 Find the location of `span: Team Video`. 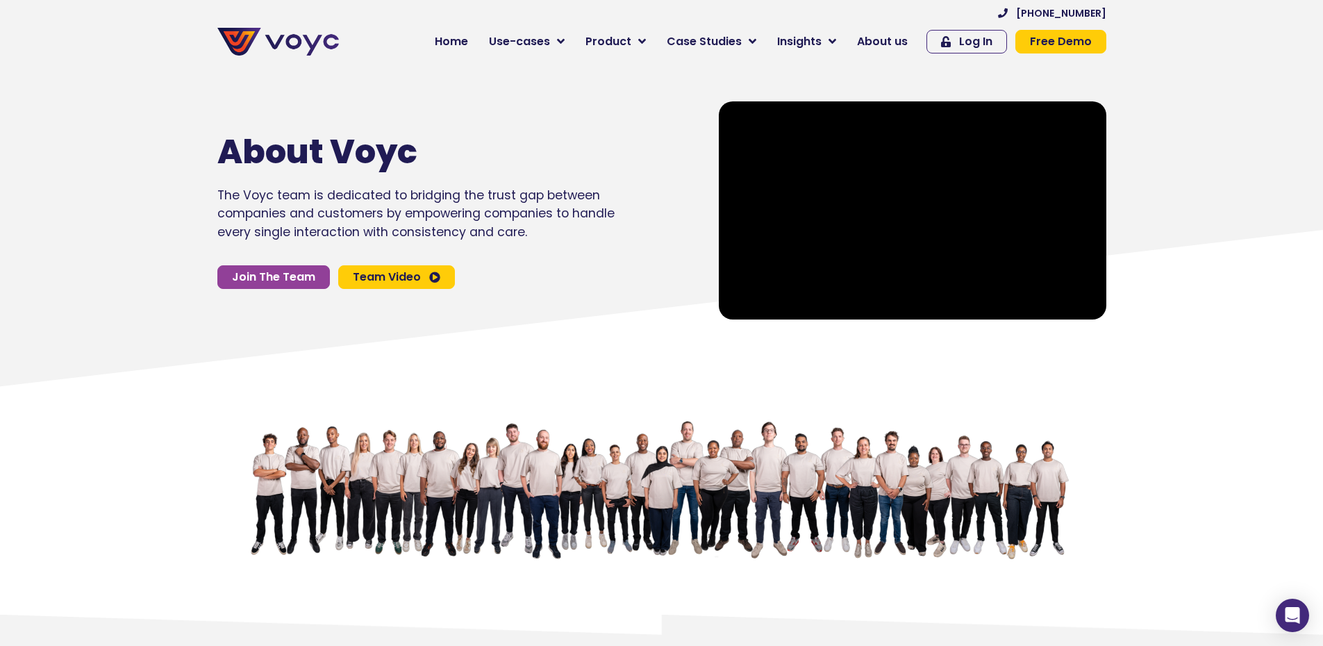

span: Team Video is located at coordinates (387, 277).